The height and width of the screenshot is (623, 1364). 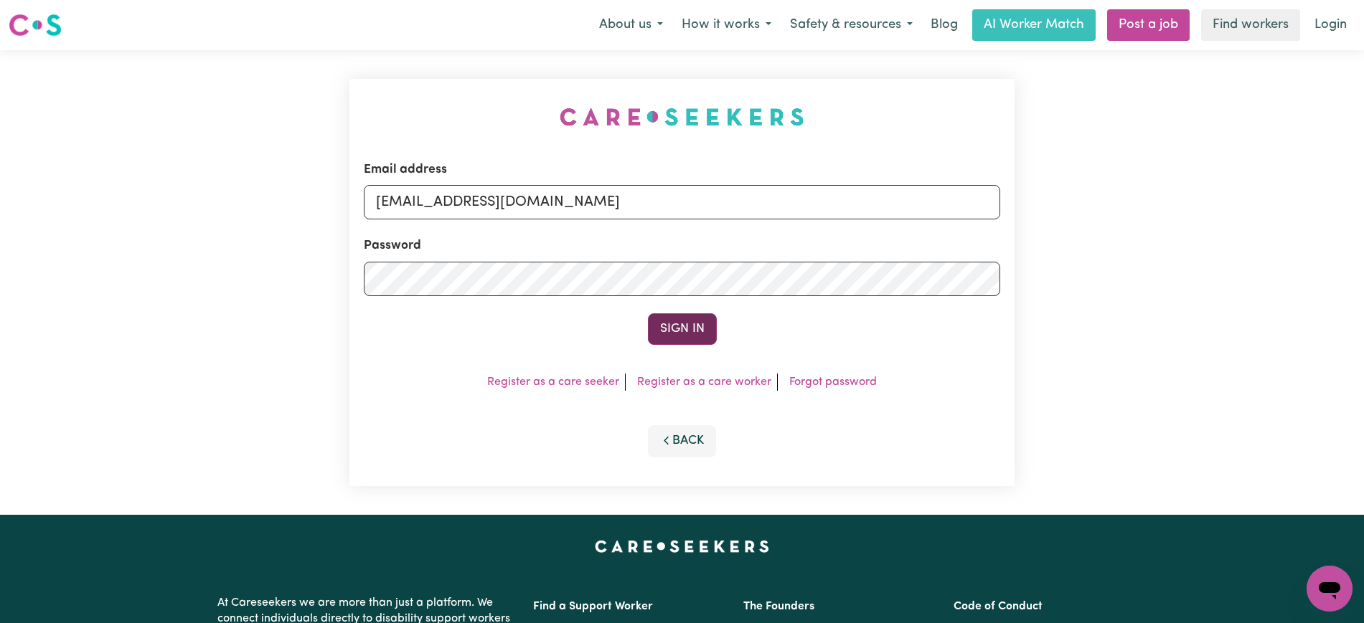 What do you see at coordinates (35, 25) in the screenshot?
I see `a: Careseekers logo` at bounding box center [35, 25].